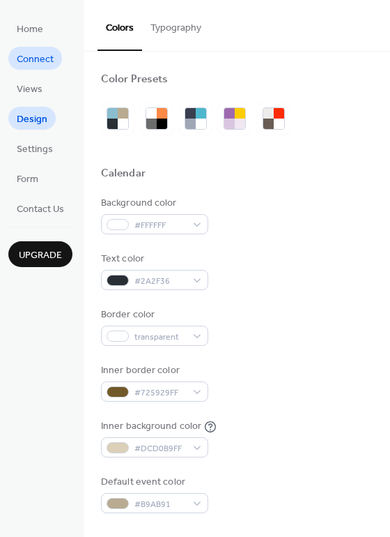 This screenshot has height=537, width=390. What do you see at coordinates (35, 149) in the screenshot?
I see `span: Settings` at bounding box center [35, 149].